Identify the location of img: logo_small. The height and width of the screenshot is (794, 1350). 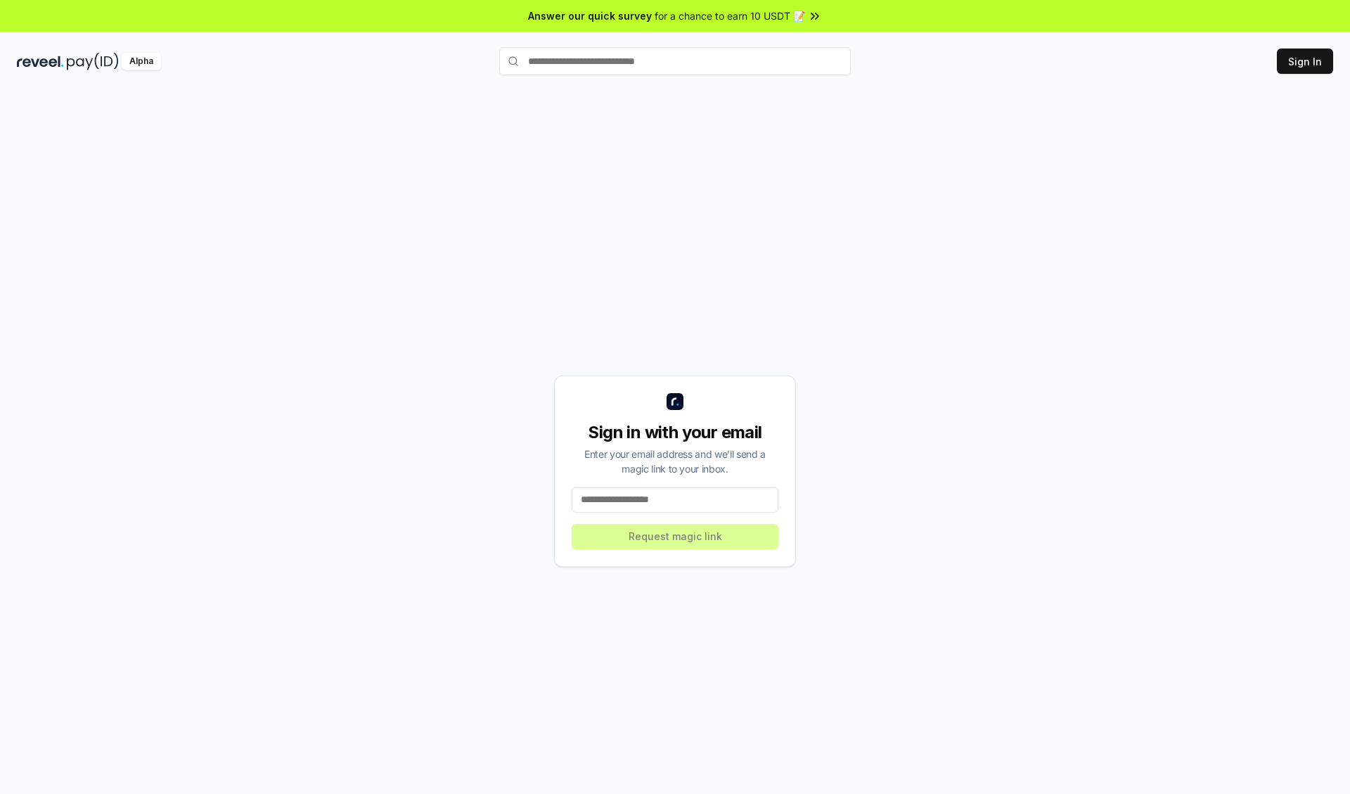
(675, 402).